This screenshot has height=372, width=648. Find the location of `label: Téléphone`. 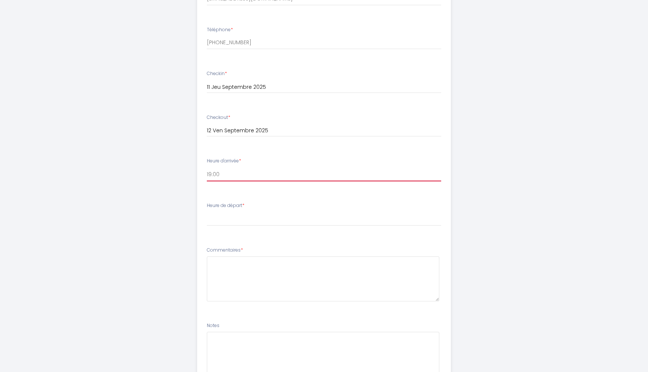

label: Téléphone is located at coordinates (220, 30).